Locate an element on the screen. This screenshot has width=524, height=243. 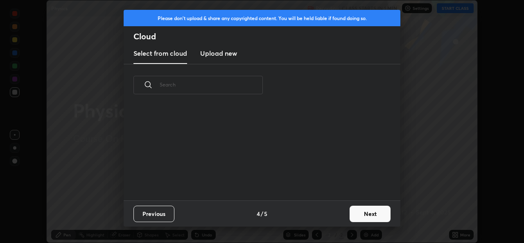
button: Previous is located at coordinates (154, 214).